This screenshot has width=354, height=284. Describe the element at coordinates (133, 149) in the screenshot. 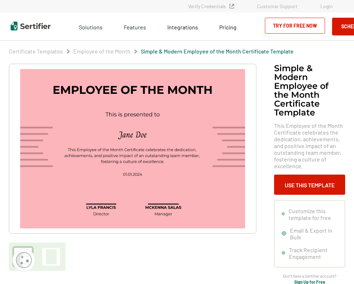

I see `img: Simple & Modern Employee of the Month Certificate Template` at that location.